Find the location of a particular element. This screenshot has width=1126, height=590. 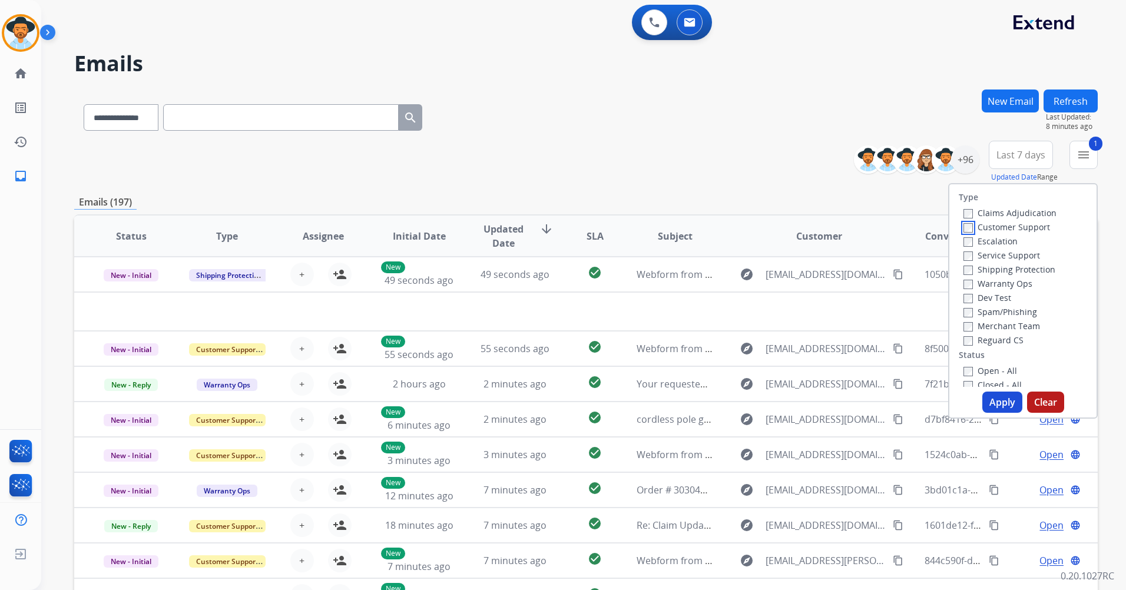

span: 6 minutes ago is located at coordinates (419, 425).